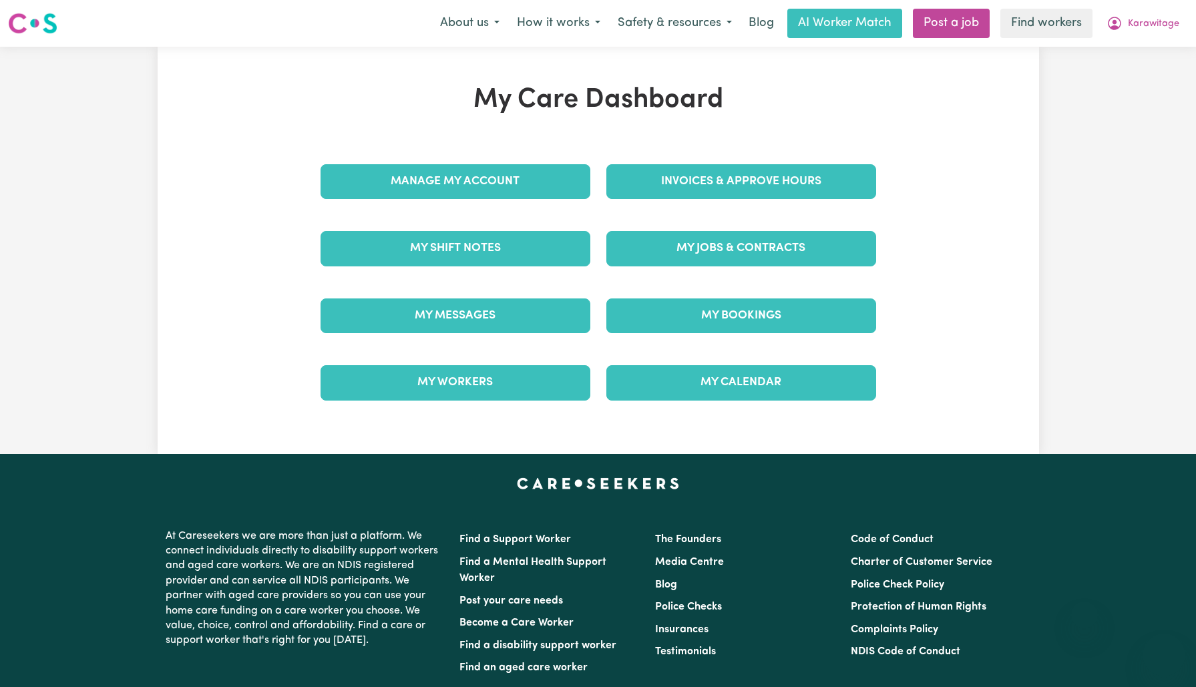 The height and width of the screenshot is (687, 1196). What do you see at coordinates (455, 182) in the screenshot?
I see `a: Manage My Account` at bounding box center [455, 182].